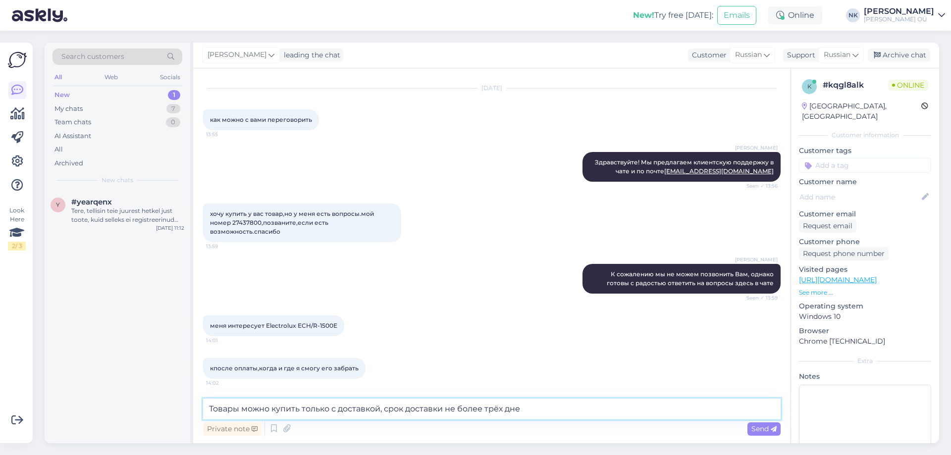  Describe the element at coordinates (865, 182) in the screenshot. I see `p: Customer name` at that location.